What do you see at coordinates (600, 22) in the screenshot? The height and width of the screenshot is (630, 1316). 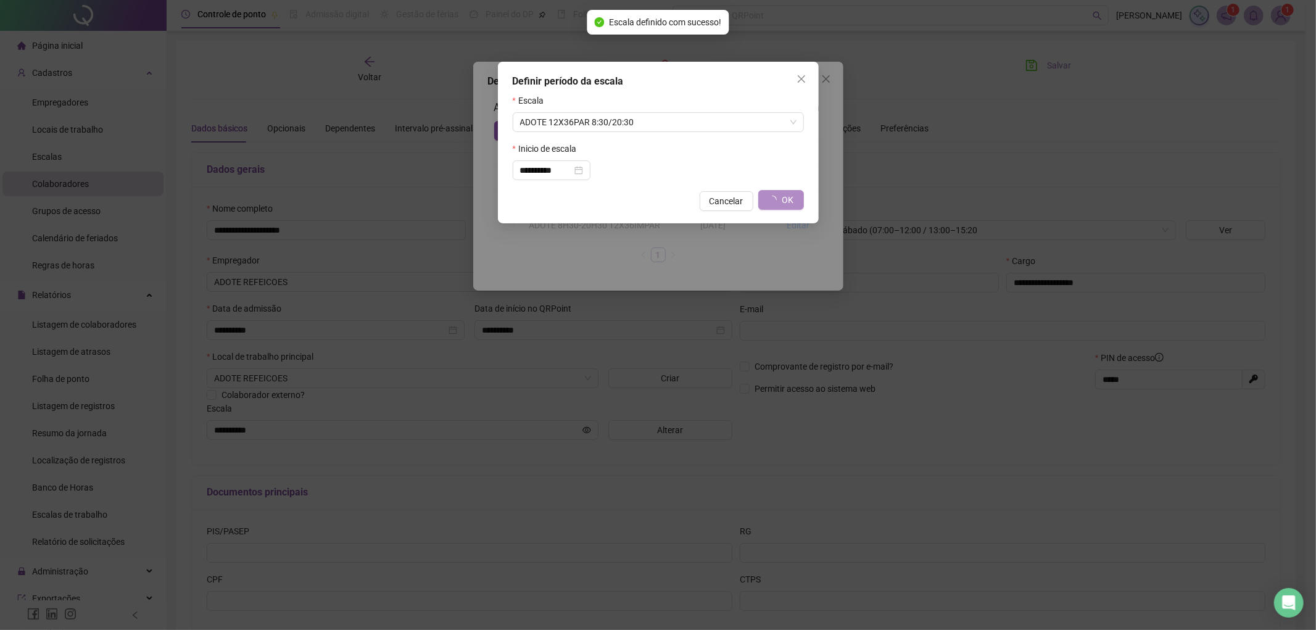 I see `span: check-circle` at bounding box center [600, 22].